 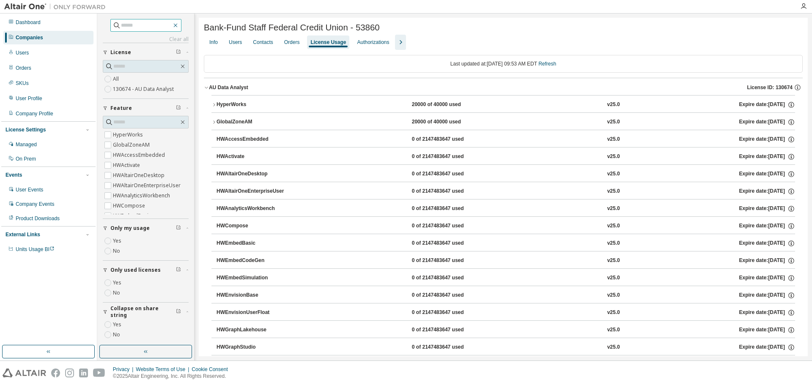 I want to click on div: User Profile, so click(x=29, y=98).